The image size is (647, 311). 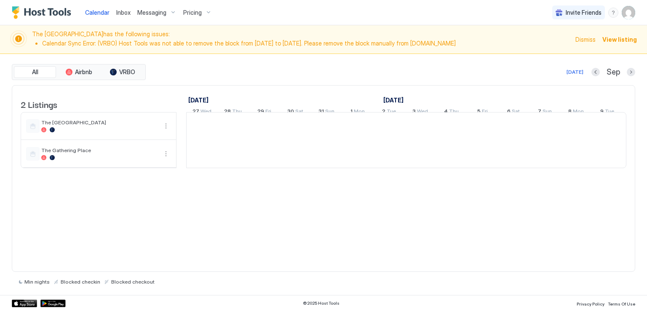 I want to click on span: 5, so click(x=479, y=112).